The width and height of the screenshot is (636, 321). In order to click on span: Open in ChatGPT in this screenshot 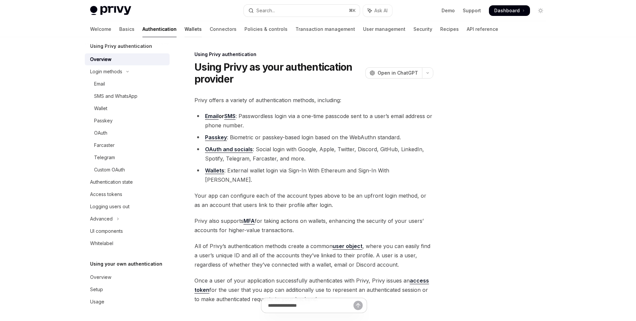, I will do `click(398, 73)`.